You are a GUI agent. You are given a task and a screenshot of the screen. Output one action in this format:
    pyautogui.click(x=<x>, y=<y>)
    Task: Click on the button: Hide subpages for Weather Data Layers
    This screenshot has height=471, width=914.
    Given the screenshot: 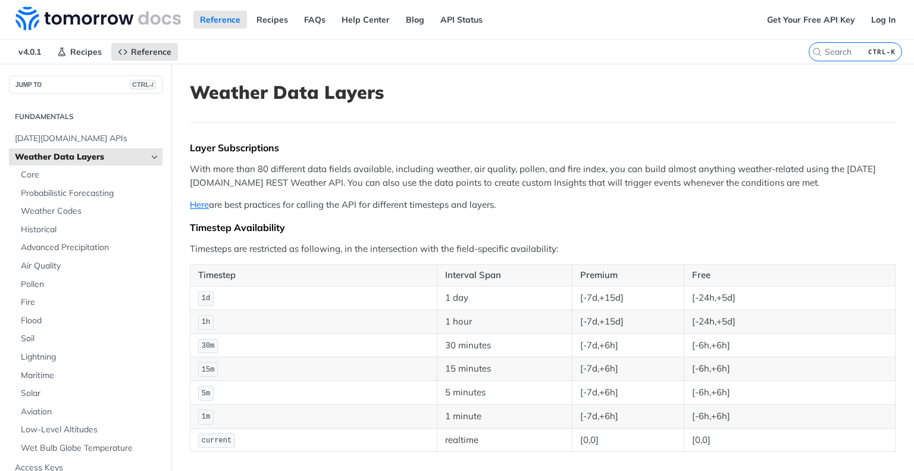 What is the action you would take?
    pyautogui.click(x=155, y=157)
    